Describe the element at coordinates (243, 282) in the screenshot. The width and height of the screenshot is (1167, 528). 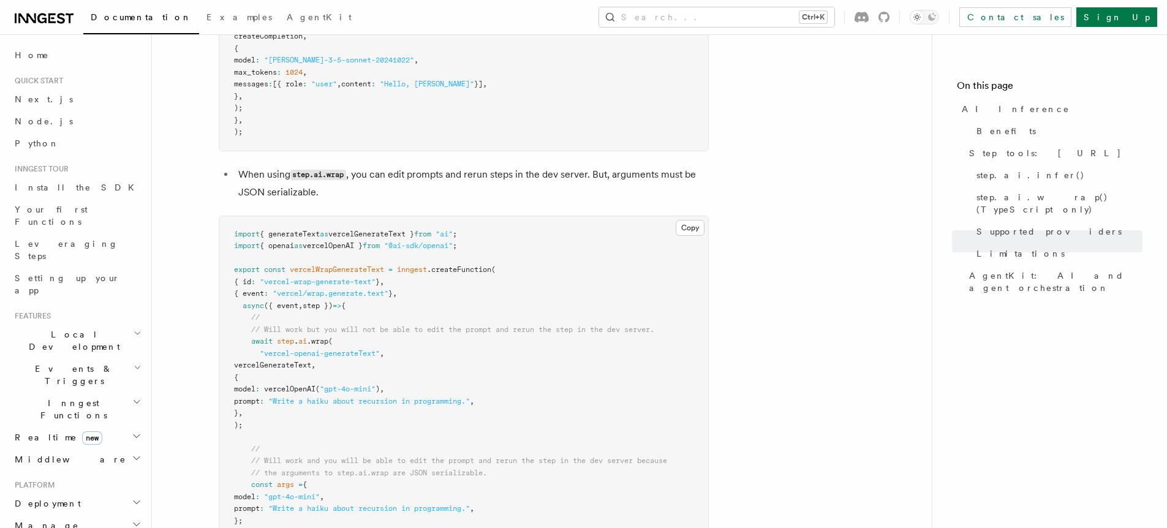
I see `span: { id` at that location.